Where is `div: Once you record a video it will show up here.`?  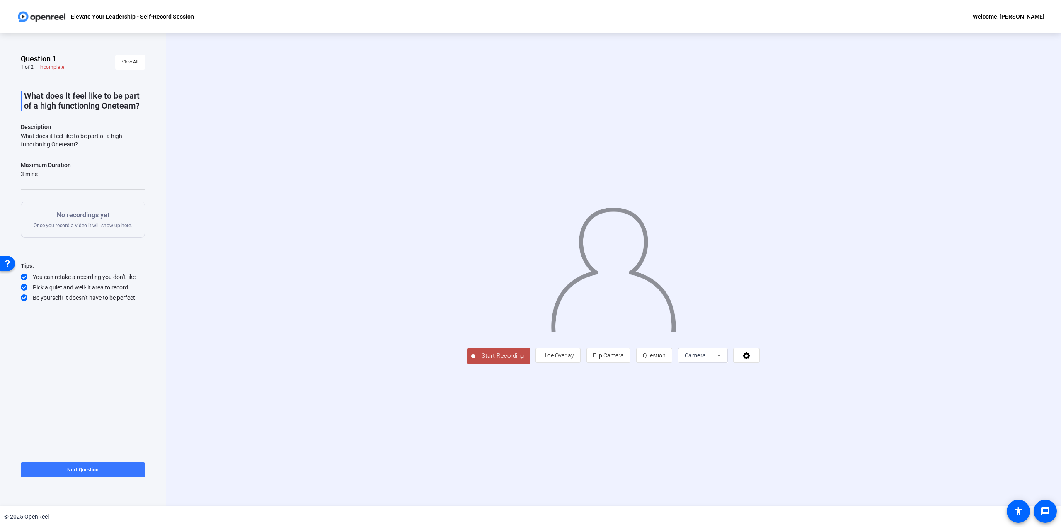
div: Once you record a video it will show up here. is located at coordinates (83, 219).